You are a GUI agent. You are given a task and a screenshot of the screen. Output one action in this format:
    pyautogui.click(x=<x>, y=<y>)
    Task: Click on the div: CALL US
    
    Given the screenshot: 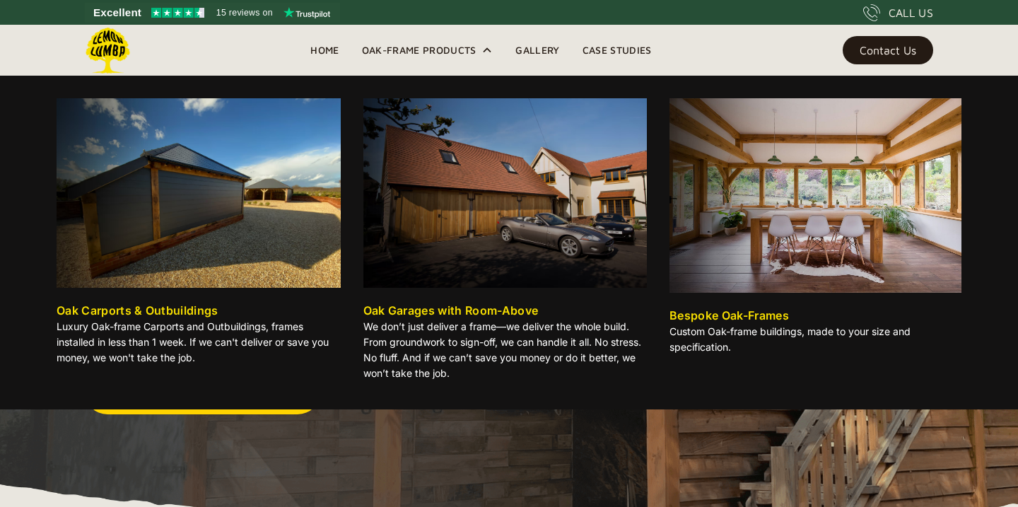 What is the action you would take?
    pyautogui.click(x=911, y=13)
    